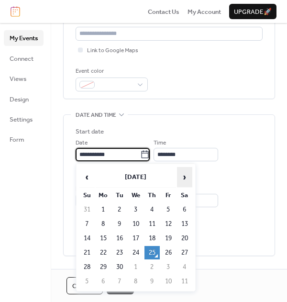 Image resolution: width=287 pixels, height=302 pixels. I want to click on span: Date, so click(81, 143).